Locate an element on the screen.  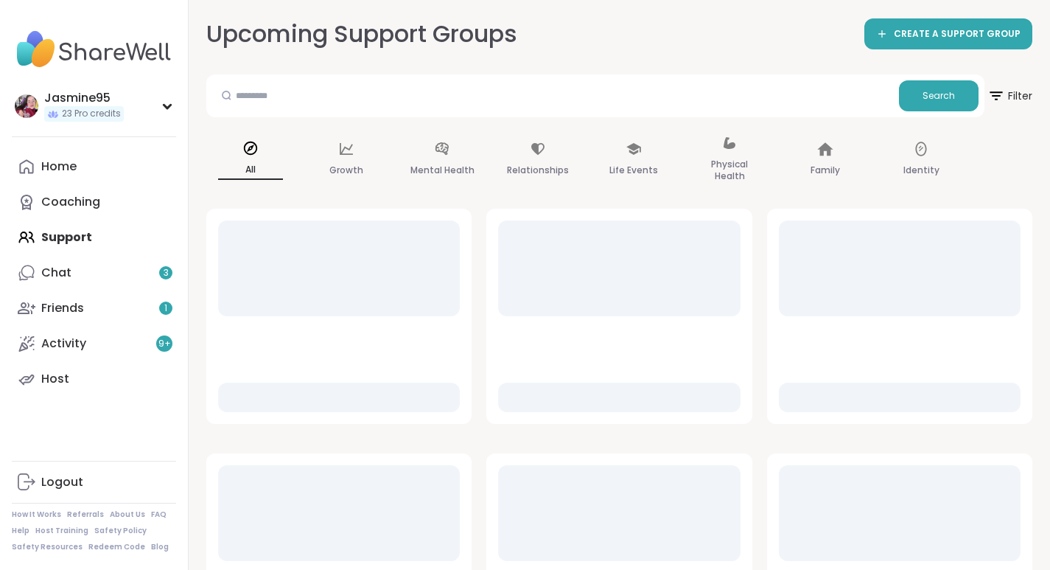
img: ShareWell Nav Logo is located at coordinates (94, 49).